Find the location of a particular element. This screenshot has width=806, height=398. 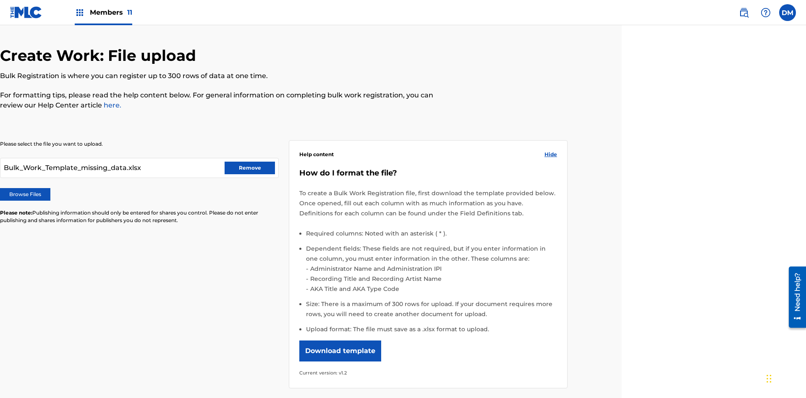

li: Recording Title and Recording Artist Name is located at coordinates (432, 279).